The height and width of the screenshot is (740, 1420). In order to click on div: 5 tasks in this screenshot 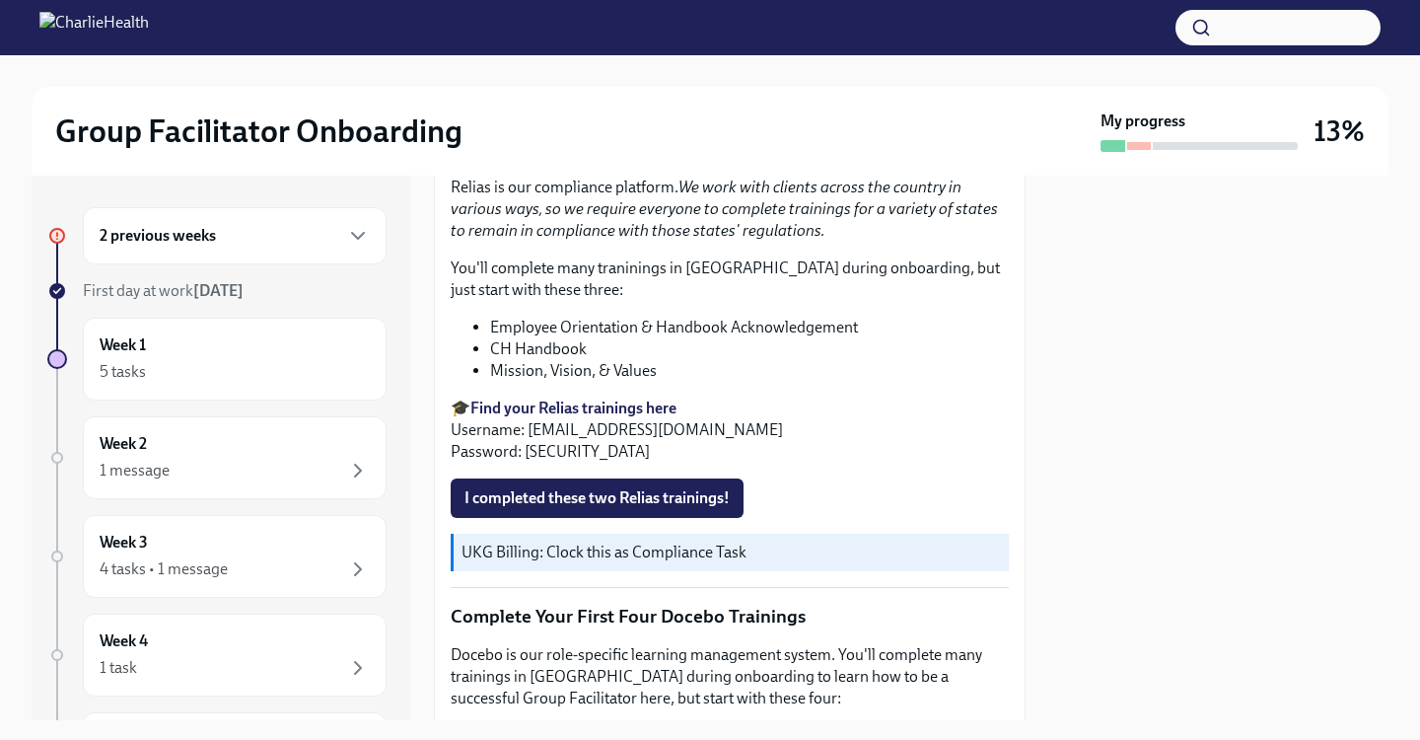, I will do `click(122, 372)`.